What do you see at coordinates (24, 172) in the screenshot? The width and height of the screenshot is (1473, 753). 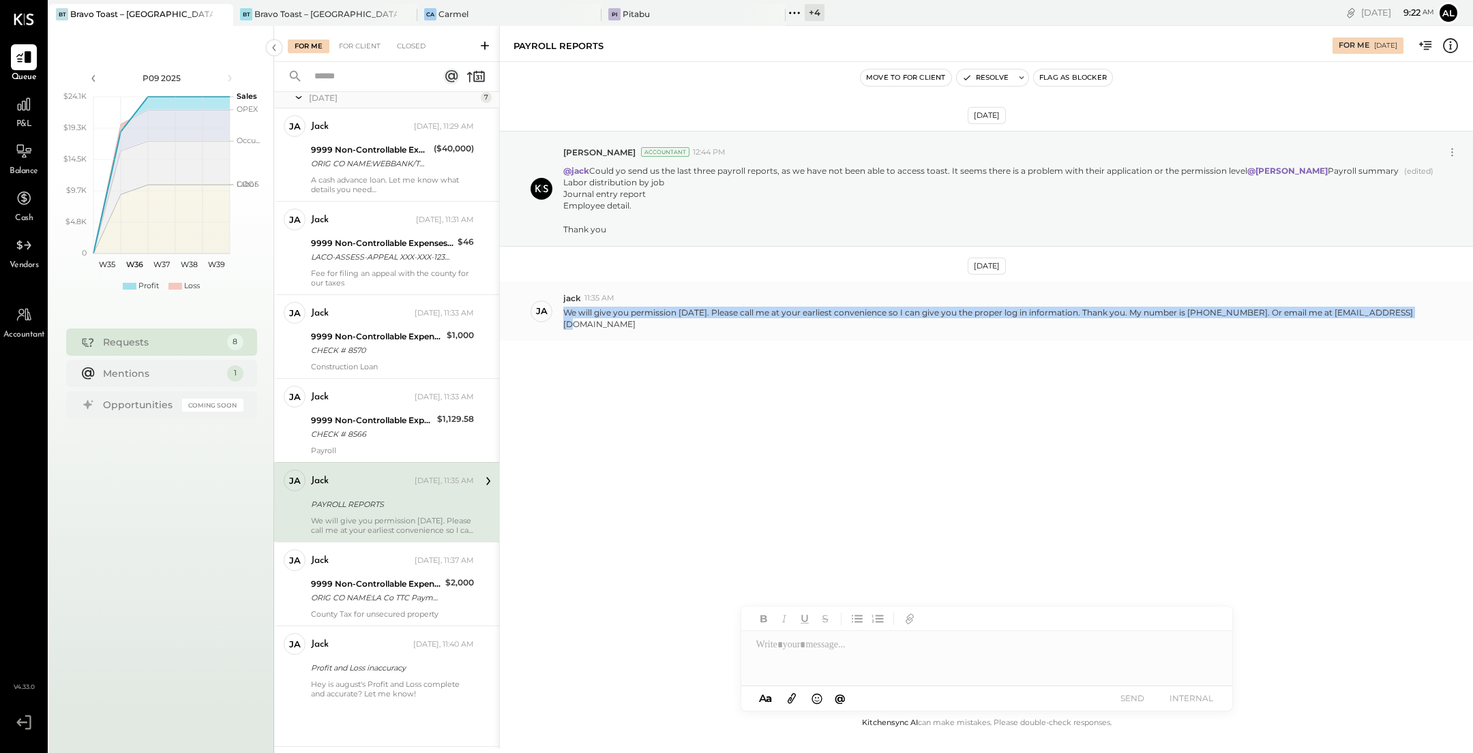 I see `span: Balance` at bounding box center [24, 172].